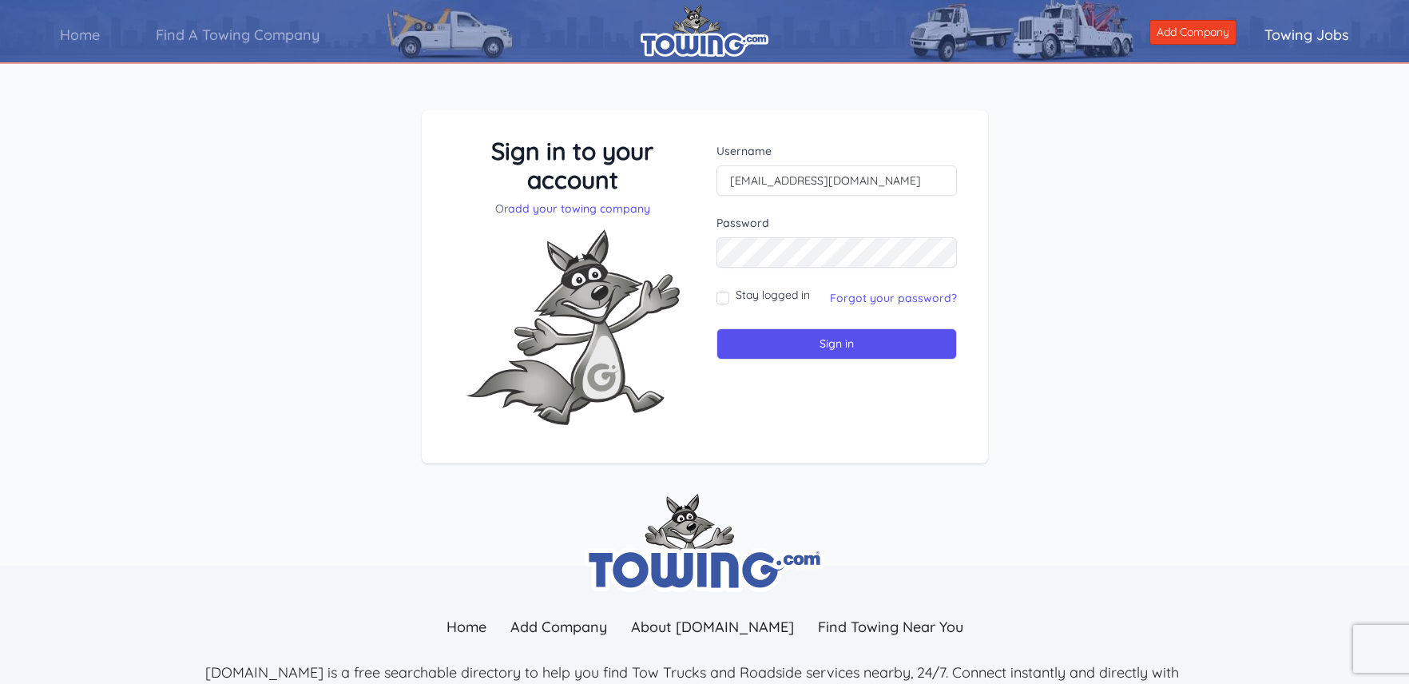  What do you see at coordinates (704, 30) in the screenshot?
I see `img: logo.png` at bounding box center [704, 30].